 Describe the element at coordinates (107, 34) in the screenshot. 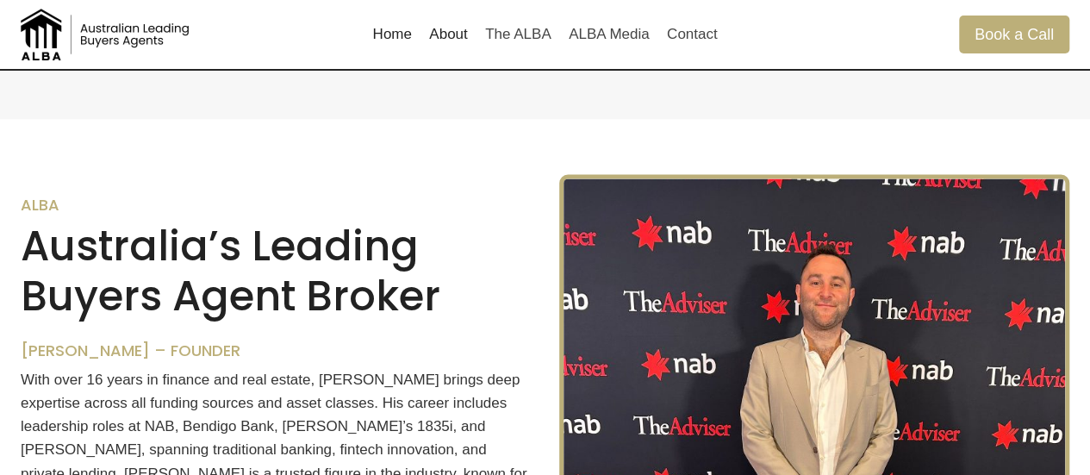

I see `img: Australian Leading Buyers Agents` at that location.